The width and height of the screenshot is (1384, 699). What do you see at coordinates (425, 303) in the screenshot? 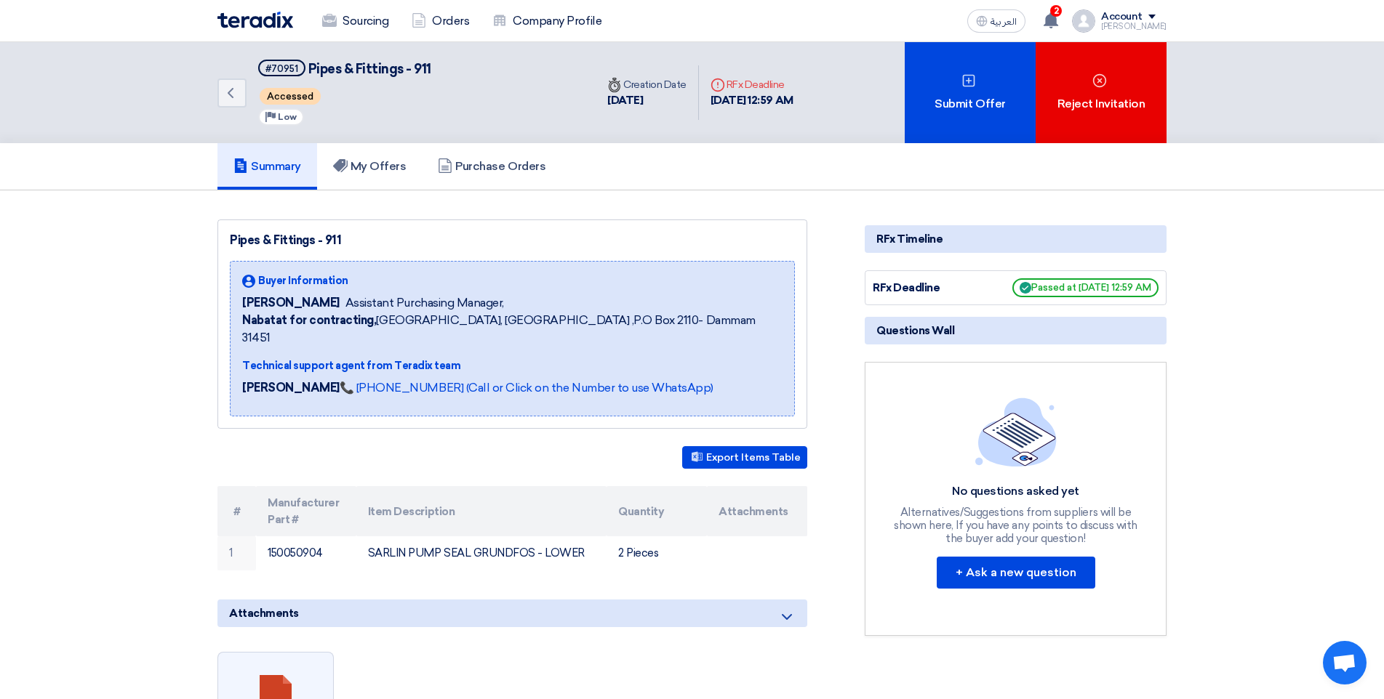
I see `span: Assistant Purchasing Manager,` at bounding box center [425, 303].